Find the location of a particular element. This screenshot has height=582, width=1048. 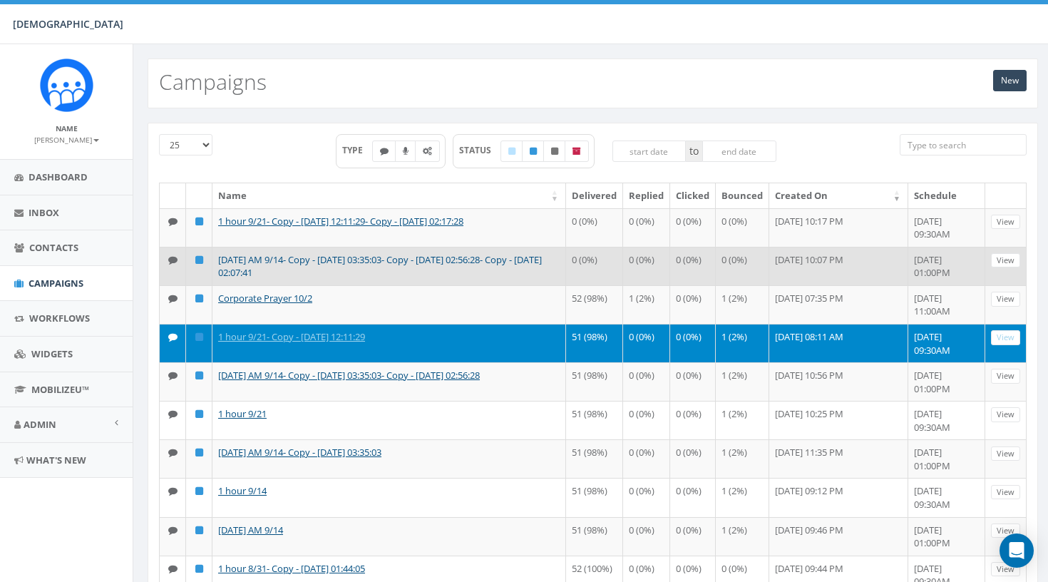

a: 1 hour 9/21 is located at coordinates (242, 413).